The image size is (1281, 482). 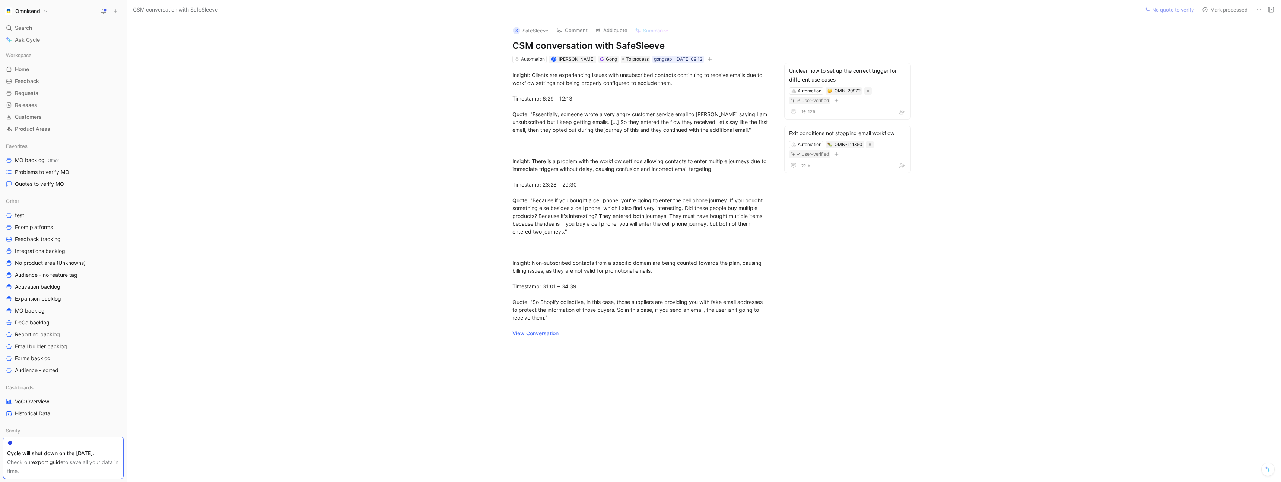 What do you see at coordinates (63, 275) in the screenshot?
I see `a: Audience - no feature tag` at bounding box center [63, 275].